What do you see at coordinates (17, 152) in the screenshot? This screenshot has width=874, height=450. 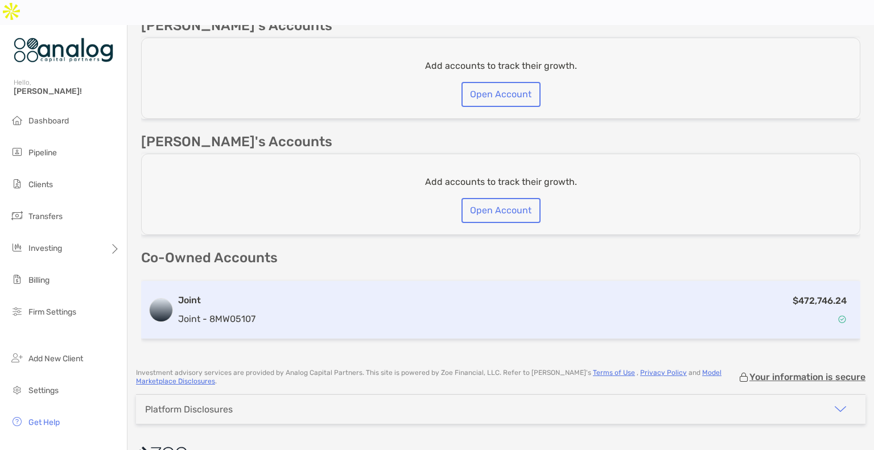 I see `img: pipeline icon` at bounding box center [17, 152].